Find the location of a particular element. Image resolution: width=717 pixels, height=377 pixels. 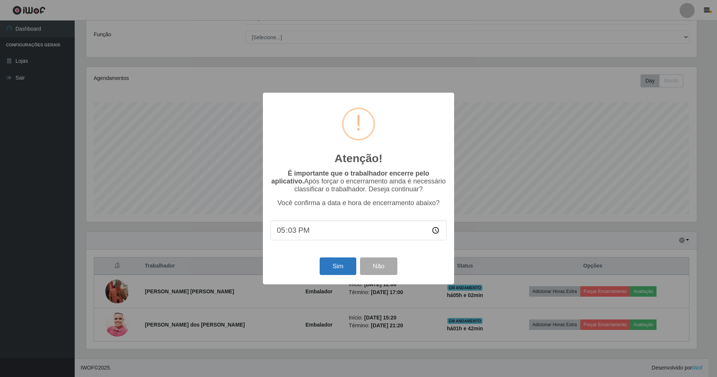

button: Sim is located at coordinates (337, 266).